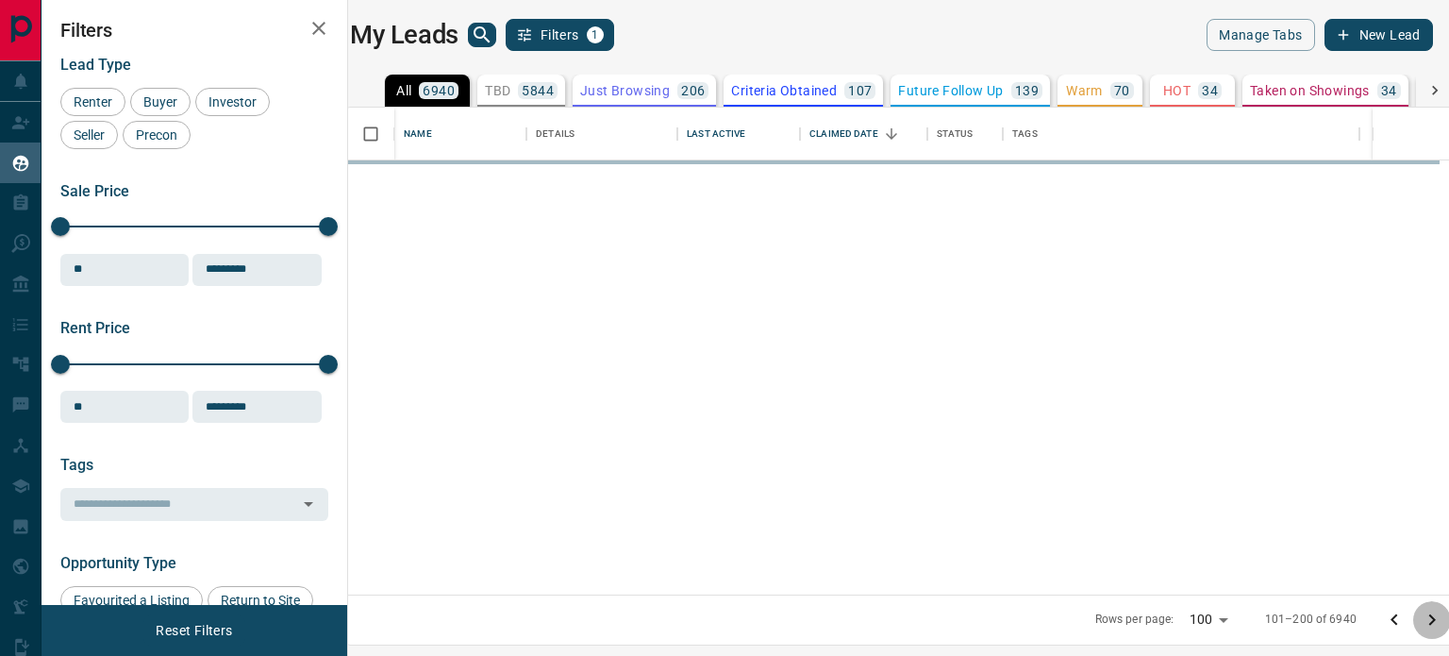 This screenshot has height=656, width=1449. What do you see at coordinates (95, 64) in the screenshot?
I see `span: Lead Type` at bounding box center [95, 64].